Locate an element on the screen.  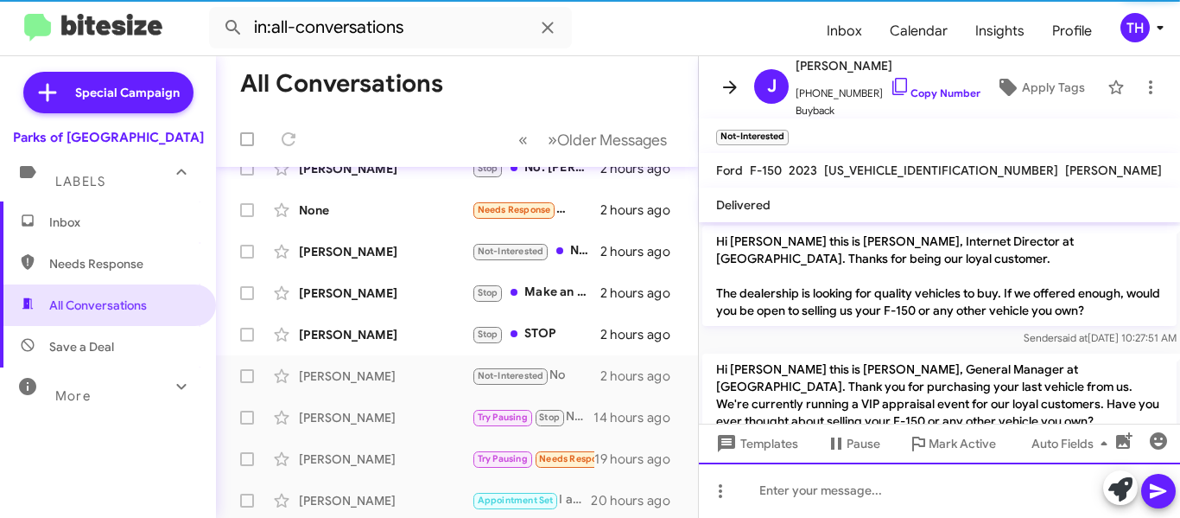
span: F-150 is located at coordinates (766, 170).